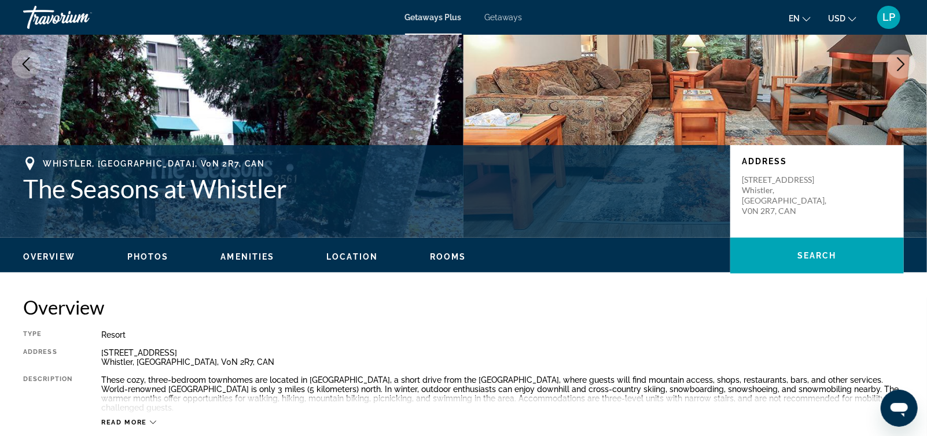  I want to click on span: Getaways, so click(503, 17).